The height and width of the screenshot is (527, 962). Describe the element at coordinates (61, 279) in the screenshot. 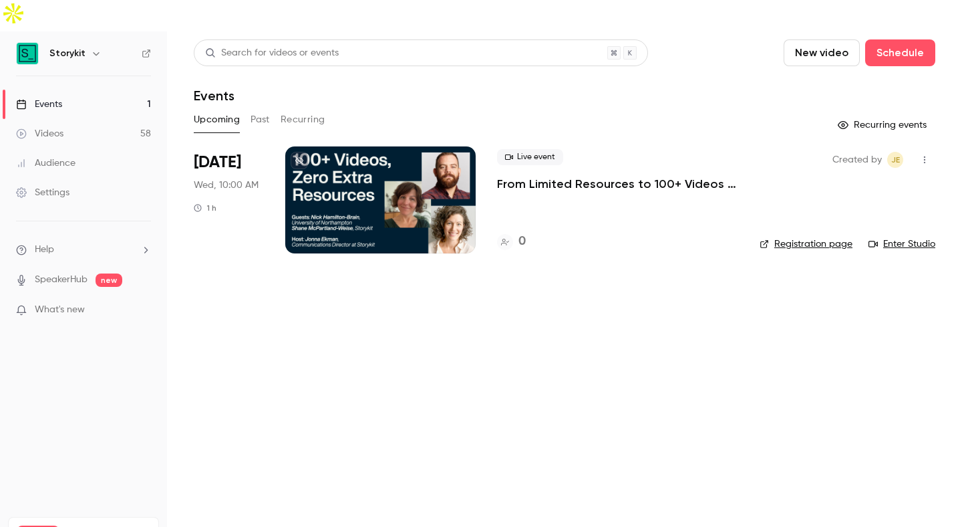

I see `a: SpeakerHub` at that location.